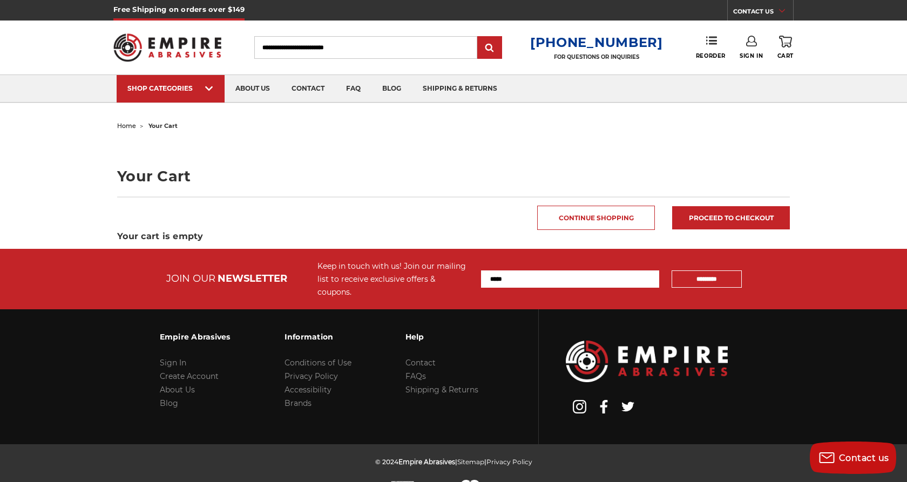  What do you see at coordinates (308, 89) in the screenshot?
I see `a: contact` at bounding box center [308, 89].